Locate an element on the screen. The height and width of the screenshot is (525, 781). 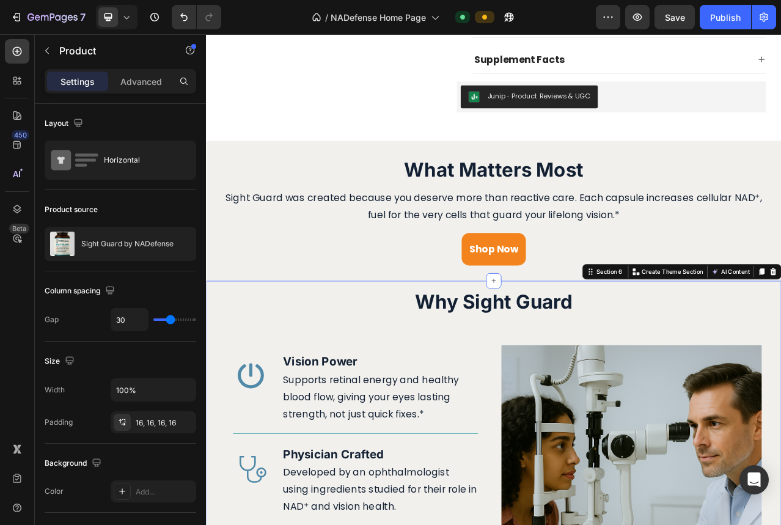
p: Sight Guard was created because you deserve more than reactive care. Each capsule increases cellu... is located at coordinates (367, 219).